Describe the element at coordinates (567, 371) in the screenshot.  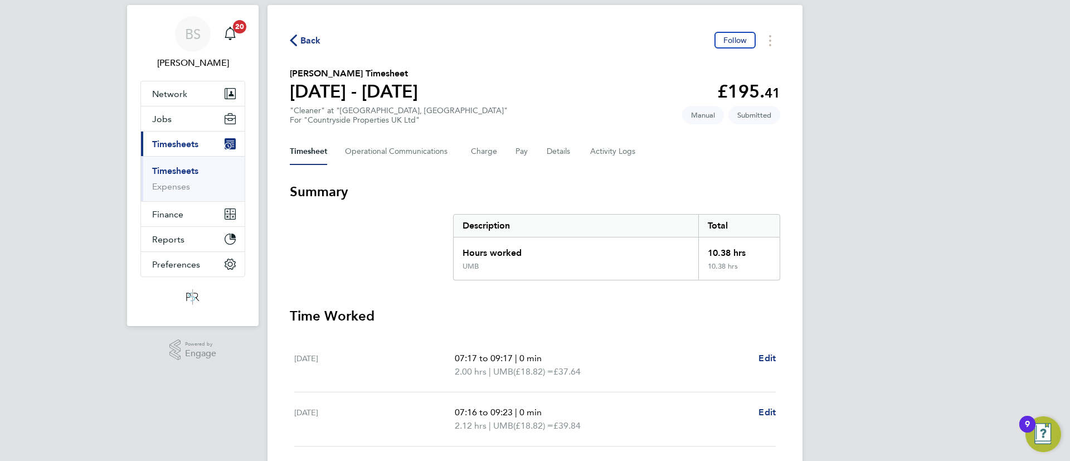
I see `span: £37.64` at that location.